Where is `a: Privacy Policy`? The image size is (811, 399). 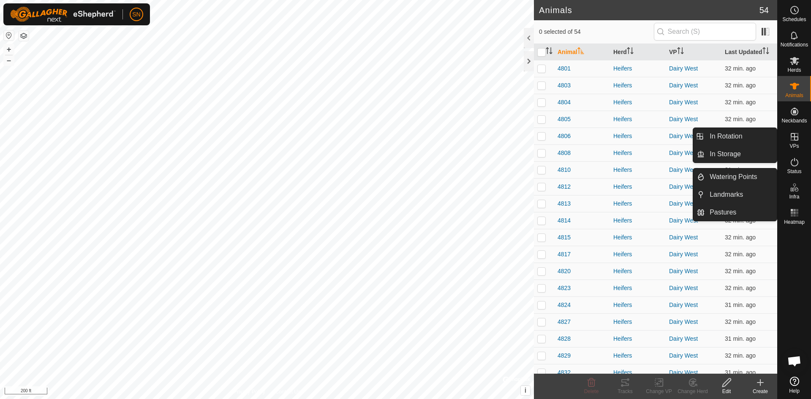
a: Privacy Policy is located at coordinates (249, 392).